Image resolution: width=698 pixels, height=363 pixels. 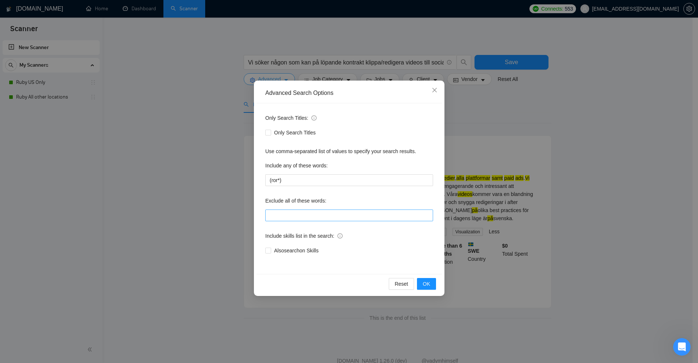 I want to click on div: Use comma-separated list of values to specify your search results., so click(x=349, y=151).